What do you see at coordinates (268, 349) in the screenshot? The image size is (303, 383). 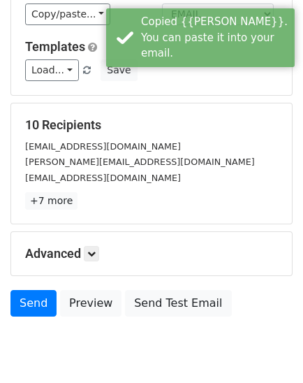 I see `div: Chat Widget` at bounding box center [268, 349].